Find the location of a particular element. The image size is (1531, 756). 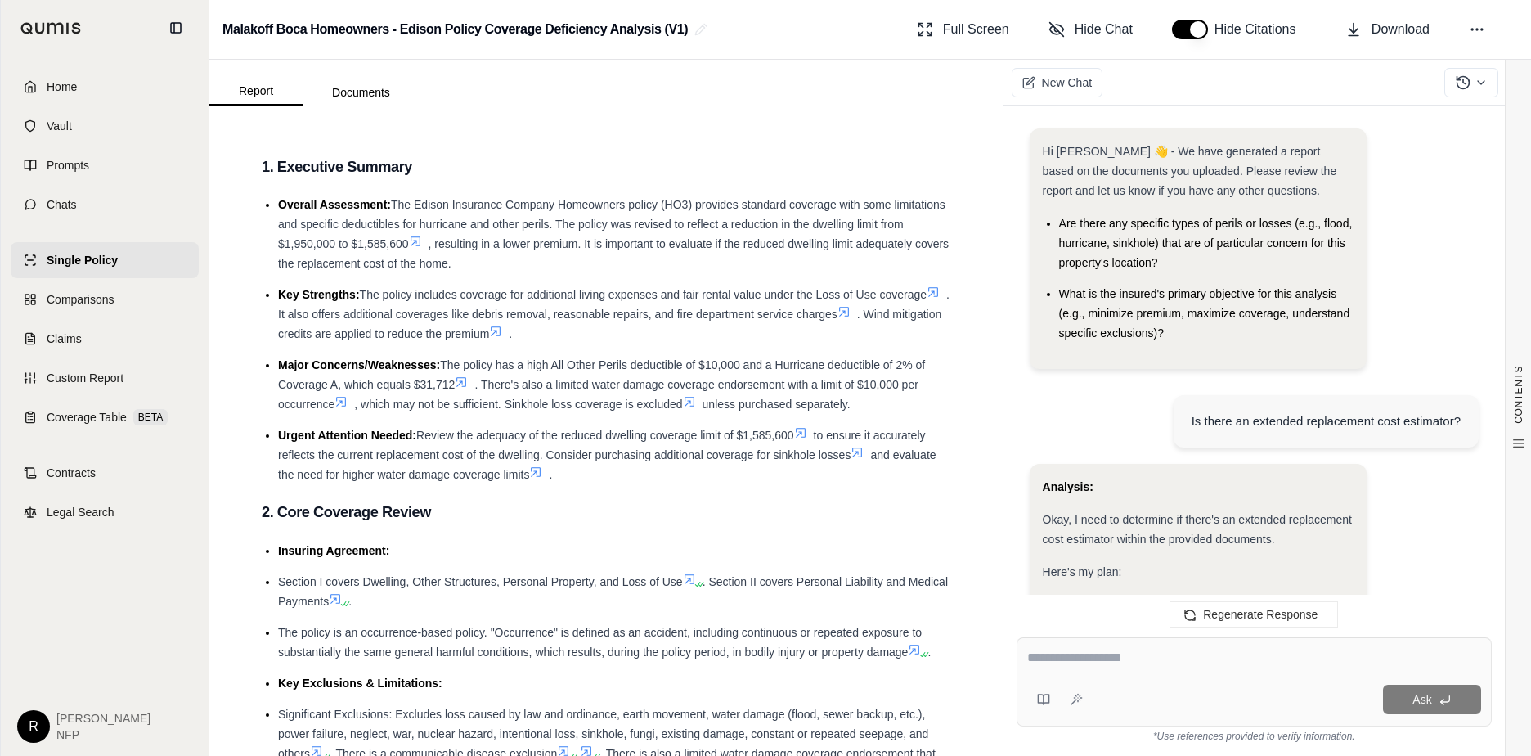

span: Insuring Agreement: is located at coordinates (334, 550).